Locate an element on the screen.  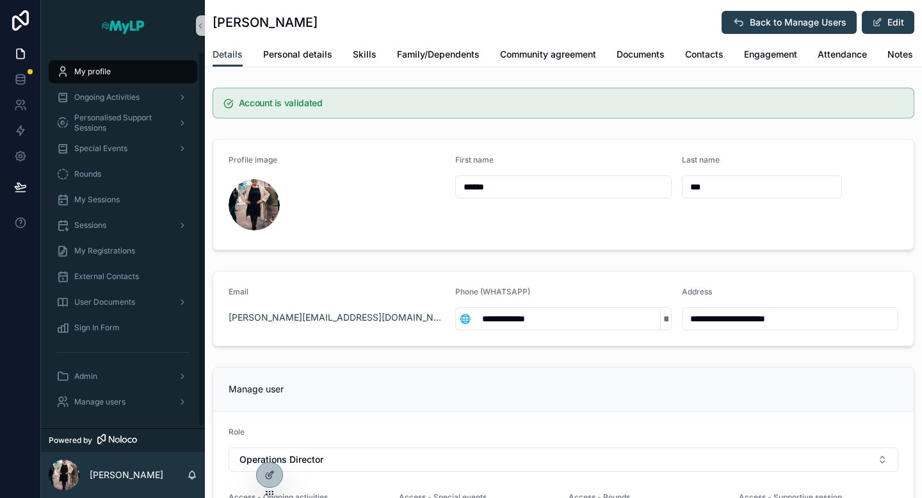
span: Documents is located at coordinates (641, 54).